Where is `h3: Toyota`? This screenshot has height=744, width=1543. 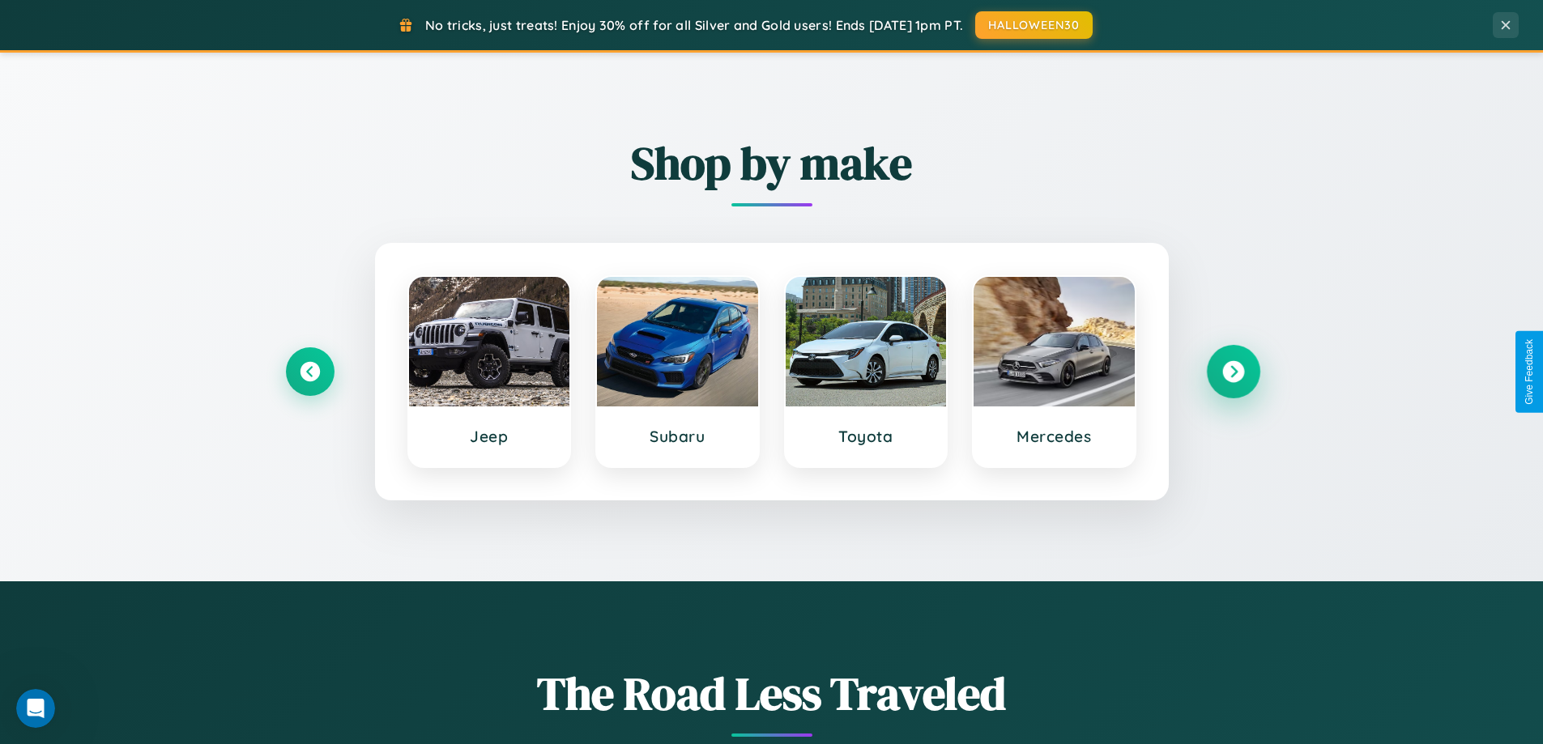
h3: Toyota is located at coordinates (866, 437).